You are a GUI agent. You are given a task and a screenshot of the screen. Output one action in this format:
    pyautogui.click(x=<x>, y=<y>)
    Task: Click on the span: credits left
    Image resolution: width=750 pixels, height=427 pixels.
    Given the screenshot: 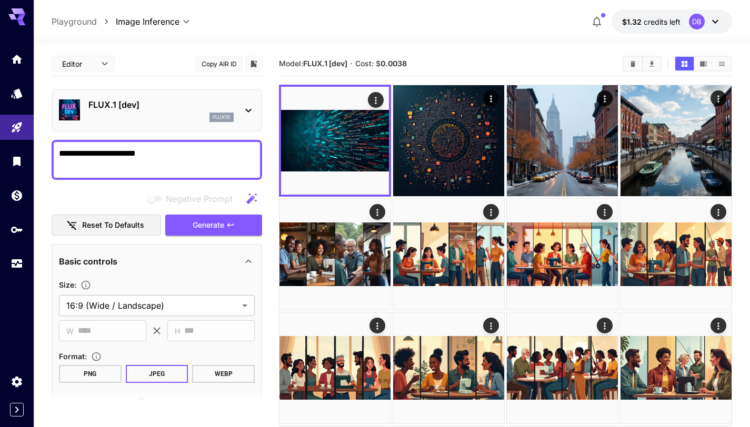 What is the action you would take?
    pyautogui.click(x=662, y=22)
    